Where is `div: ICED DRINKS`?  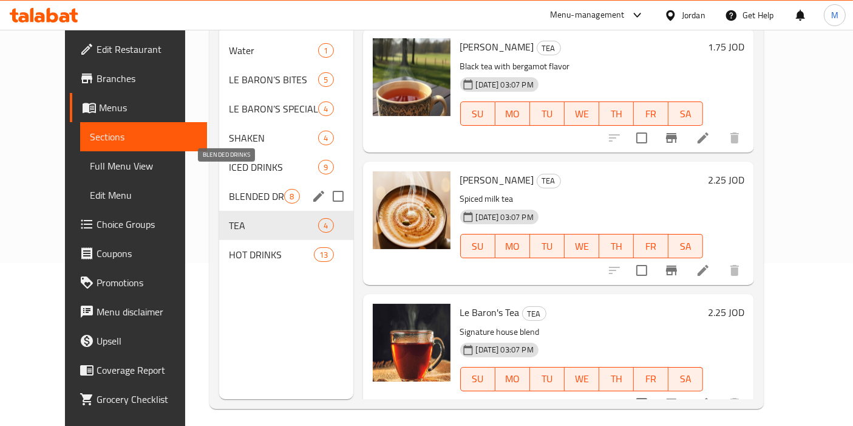
div: ICED DRINKS is located at coordinates (273, 167).